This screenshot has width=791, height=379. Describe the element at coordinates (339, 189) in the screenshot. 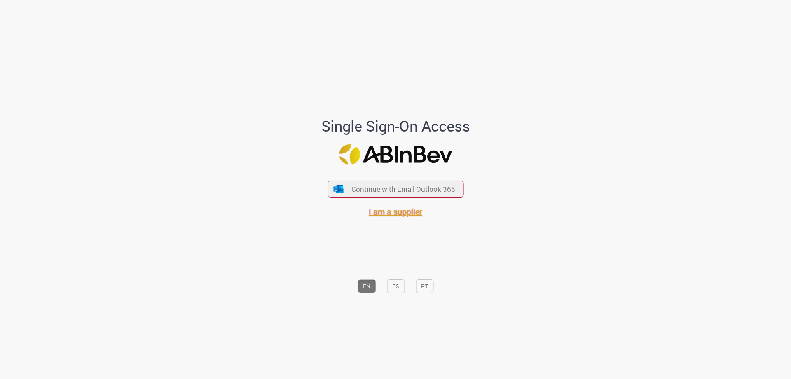

I see `img: ícone Azure/Microsoft 360` at that location.